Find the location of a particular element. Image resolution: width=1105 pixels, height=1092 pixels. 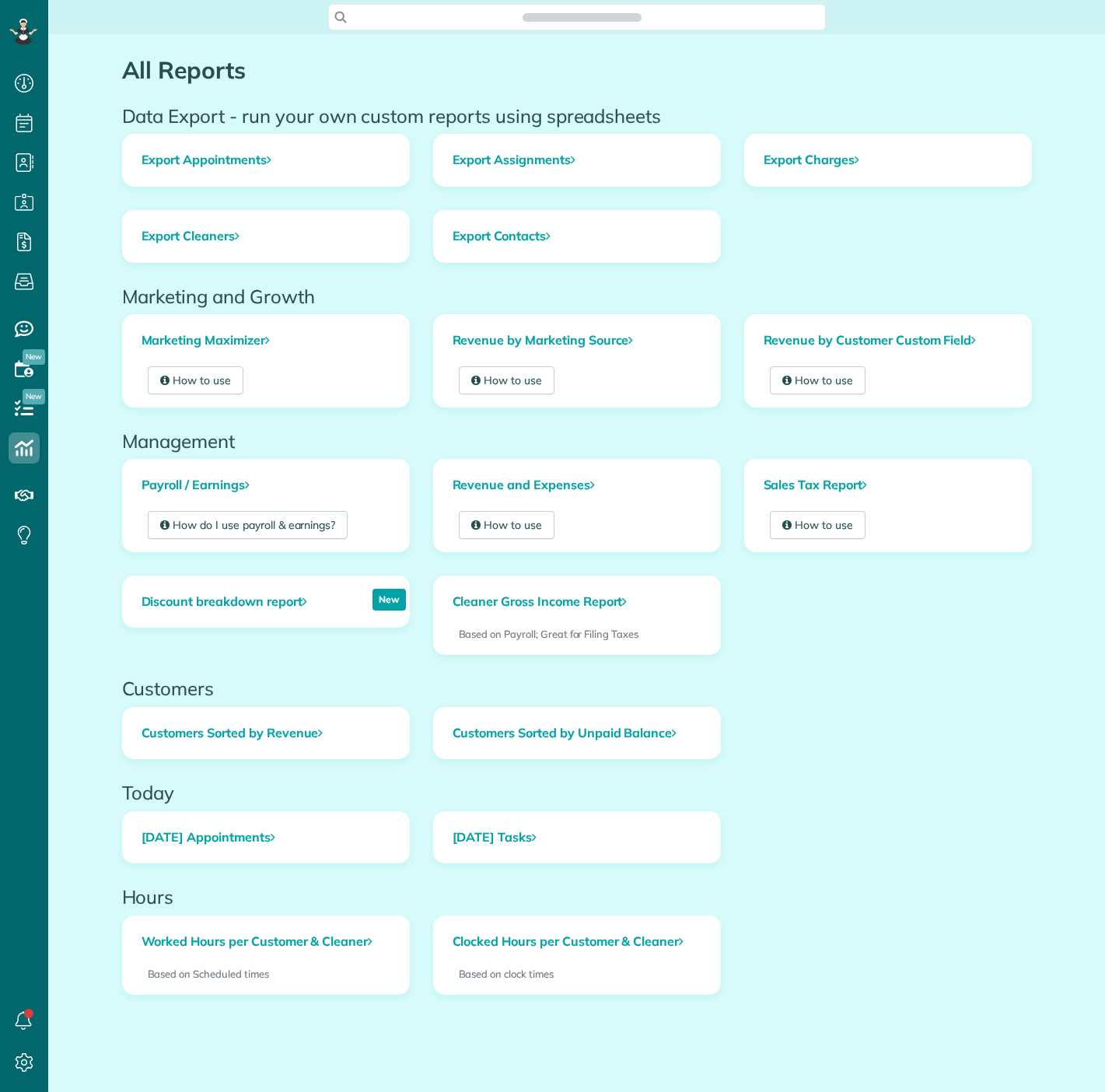

p: Based on Scheduled times is located at coordinates (266, 974).